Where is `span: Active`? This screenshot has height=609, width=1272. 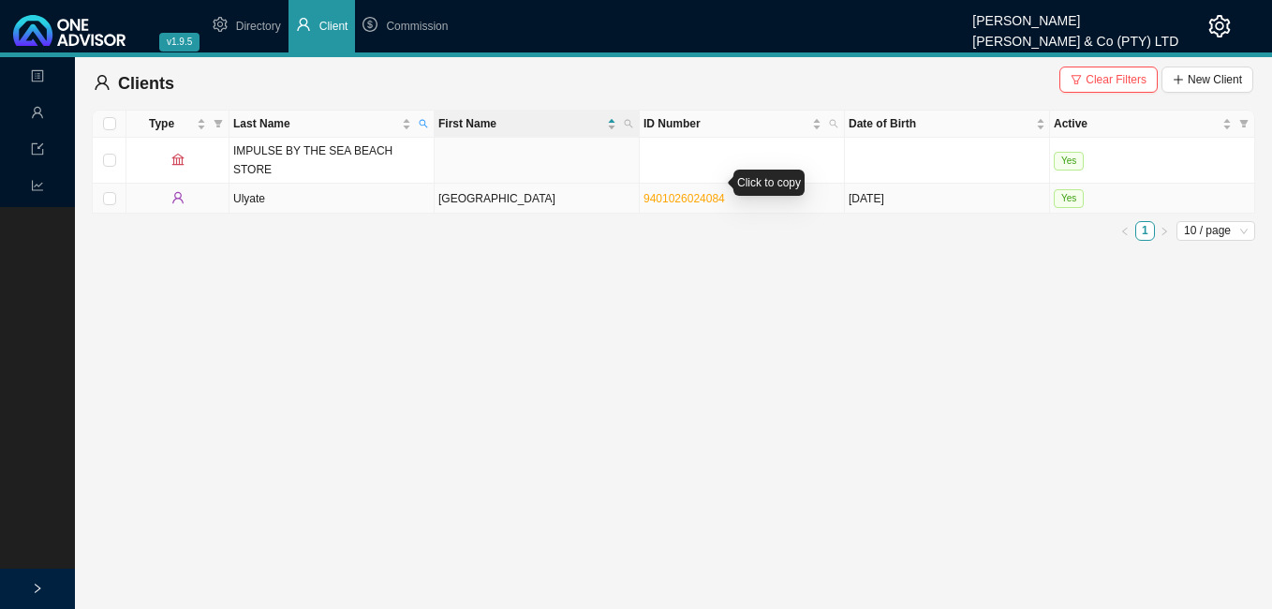
span: Active is located at coordinates (1136, 124).